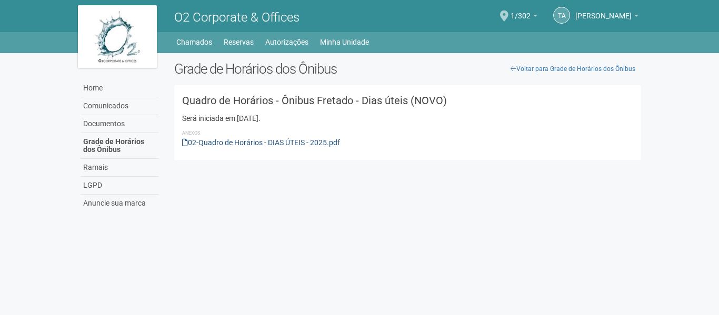  I want to click on a: LGPD, so click(119, 186).